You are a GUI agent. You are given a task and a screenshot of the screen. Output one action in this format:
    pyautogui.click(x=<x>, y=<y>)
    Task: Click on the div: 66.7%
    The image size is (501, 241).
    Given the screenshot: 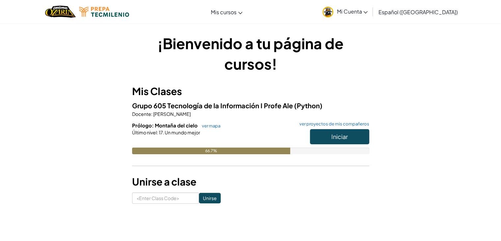 What is the action you would take?
    pyautogui.click(x=211, y=151)
    